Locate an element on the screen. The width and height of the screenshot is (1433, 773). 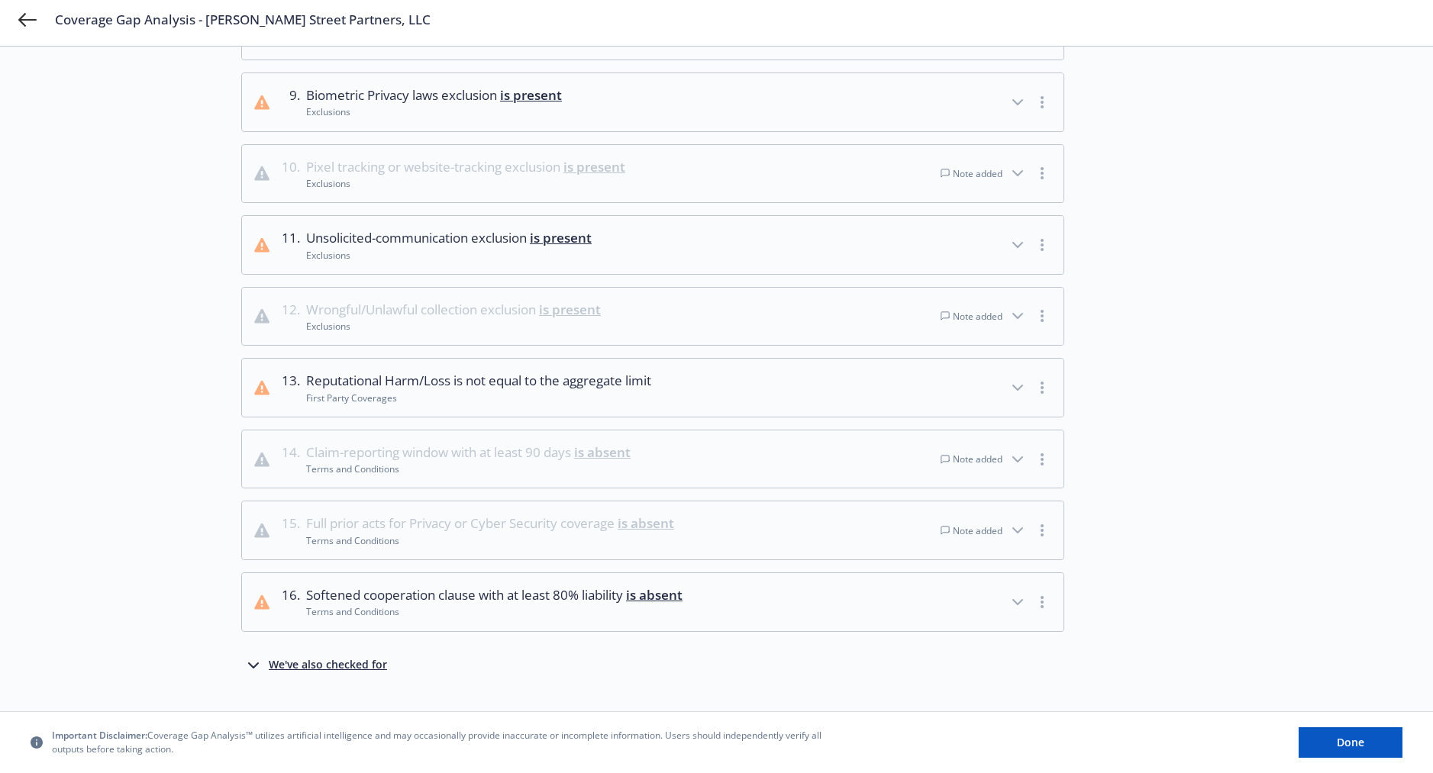
button: 15.Full prior acts for Privacy or Cyber Security coverage is absentTerms and ConditionsNote added is located at coordinates (653, 531).